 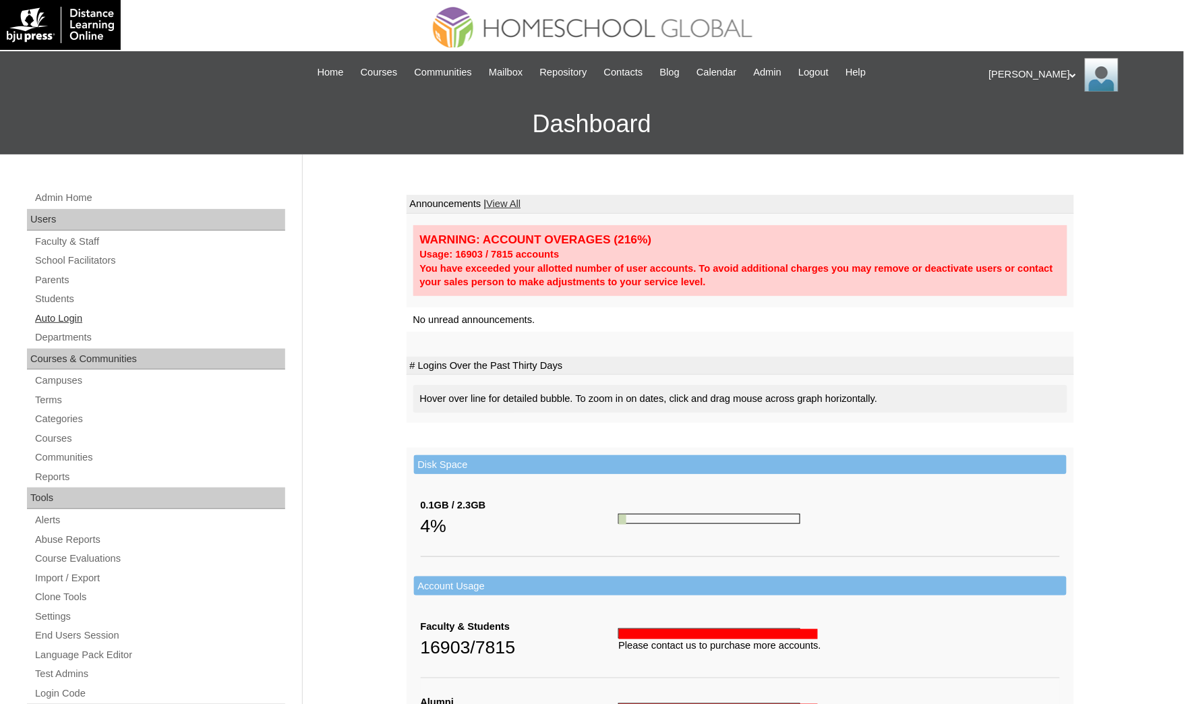 What do you see at coordinates (506, 72) in the screenshot?
I see `a: Mailbox` at bounding box center [506, 72].